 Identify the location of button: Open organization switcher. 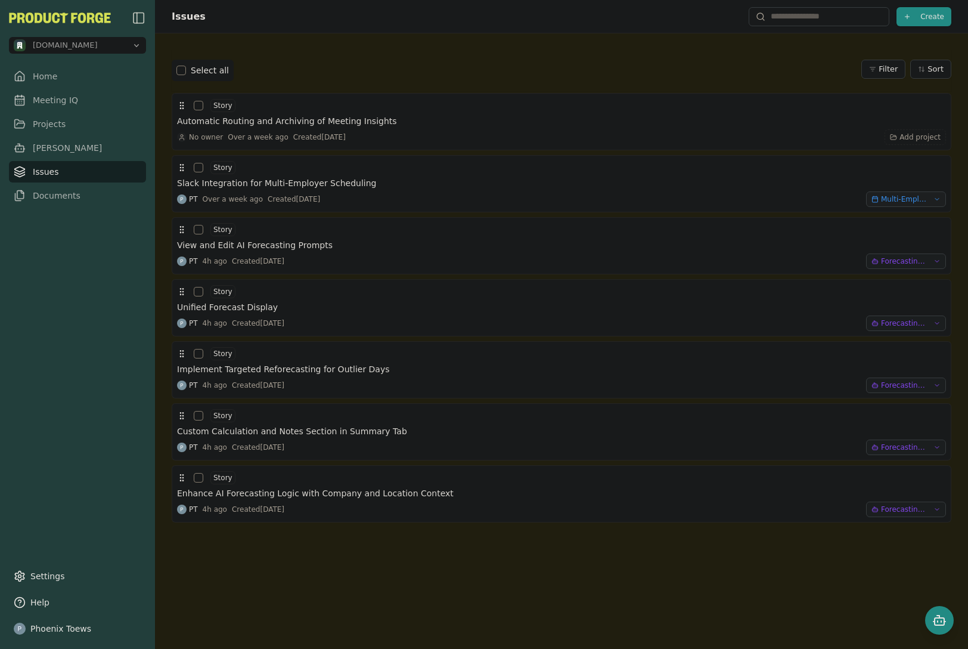
(78, 45).